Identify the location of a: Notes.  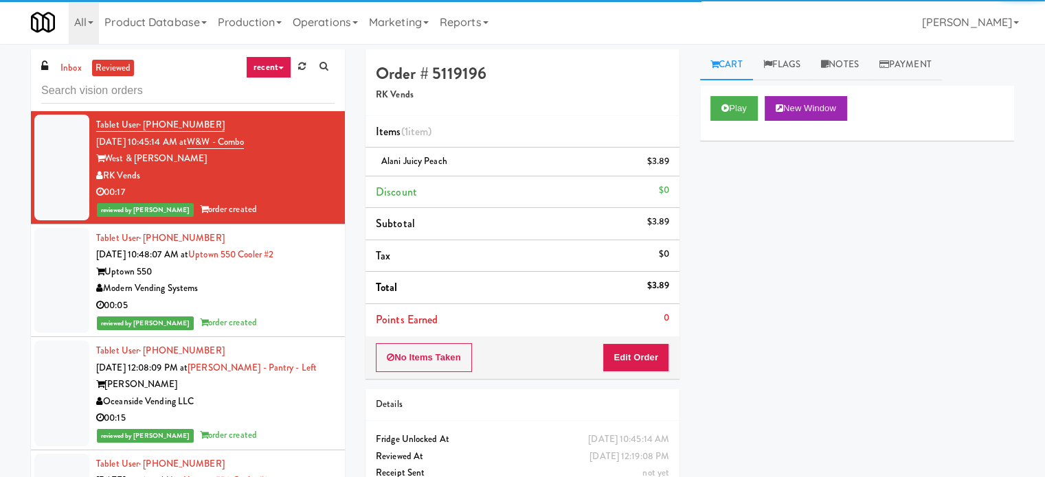
(839, 65).